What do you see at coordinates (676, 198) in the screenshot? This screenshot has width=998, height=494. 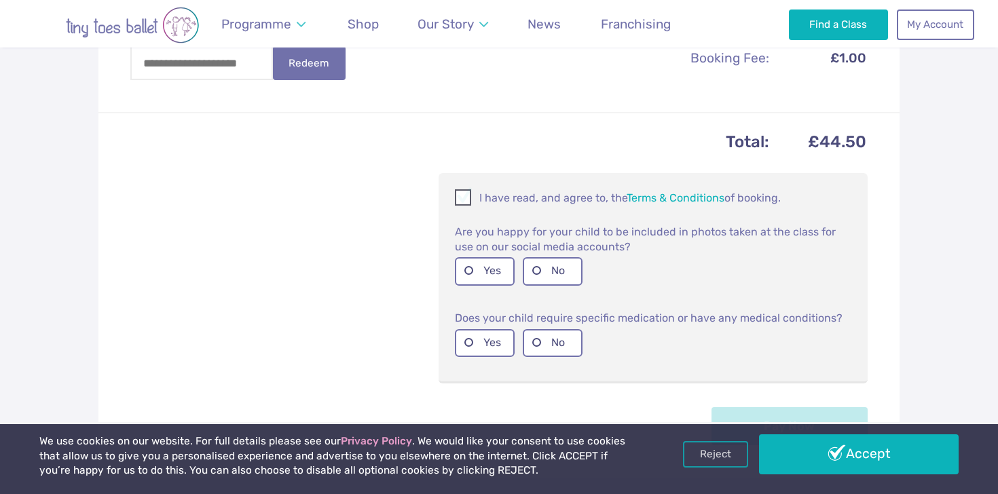 I see `a: Terms & Conditions` at bounding box center [676, 198].